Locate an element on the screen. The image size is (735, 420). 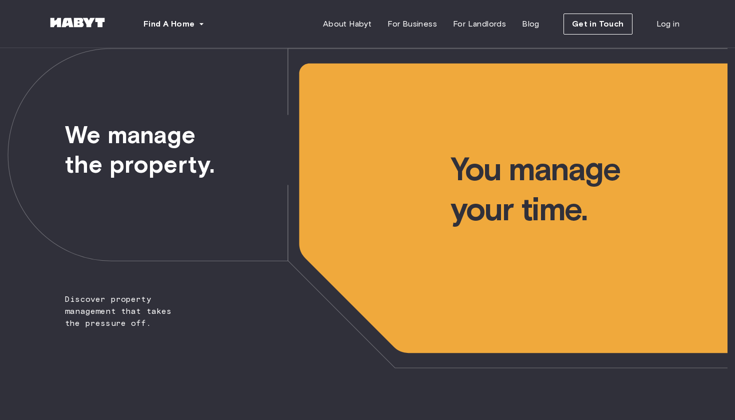
a: For Landlords is located at coordinates (480, 24).